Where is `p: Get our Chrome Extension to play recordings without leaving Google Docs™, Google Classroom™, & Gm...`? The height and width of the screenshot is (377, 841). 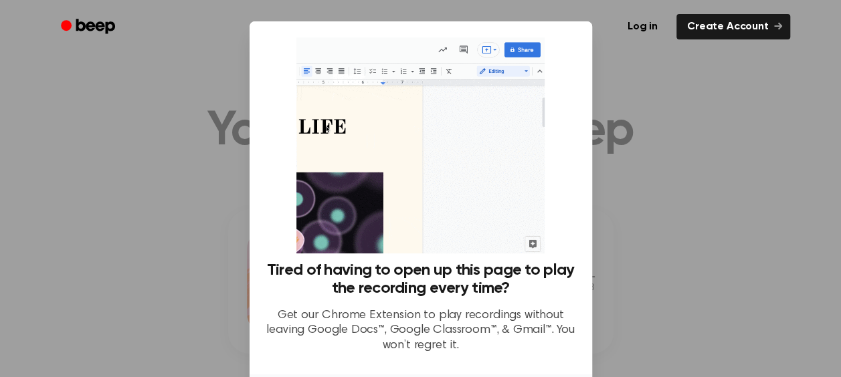 p: Get our Chrome Extension to play recordings without leaving Google Docs™, Google Classroom™, & Gm... is located at coordinates (421, 331).